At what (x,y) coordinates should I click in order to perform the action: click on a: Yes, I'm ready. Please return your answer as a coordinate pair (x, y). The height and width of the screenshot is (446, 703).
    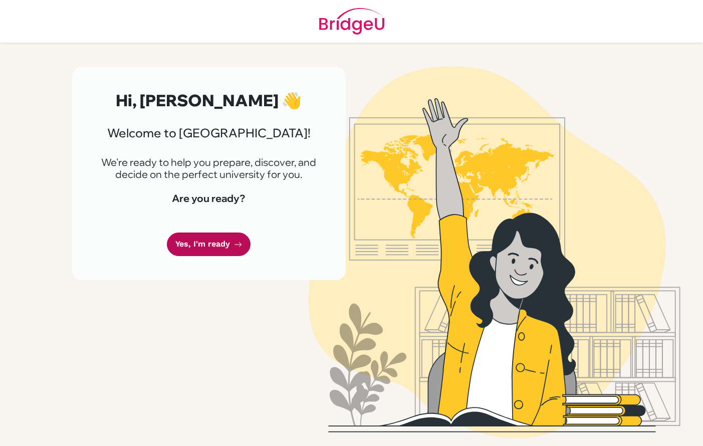
    Looking at the image, I should click on (208, 244).